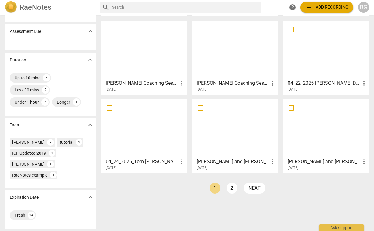 Image resolution: width=374 pixels, height=231 pixels. What do you see at coordinates (46, 78) in the screenshot?
I see `div: 4` at bounding box center [46, 78].